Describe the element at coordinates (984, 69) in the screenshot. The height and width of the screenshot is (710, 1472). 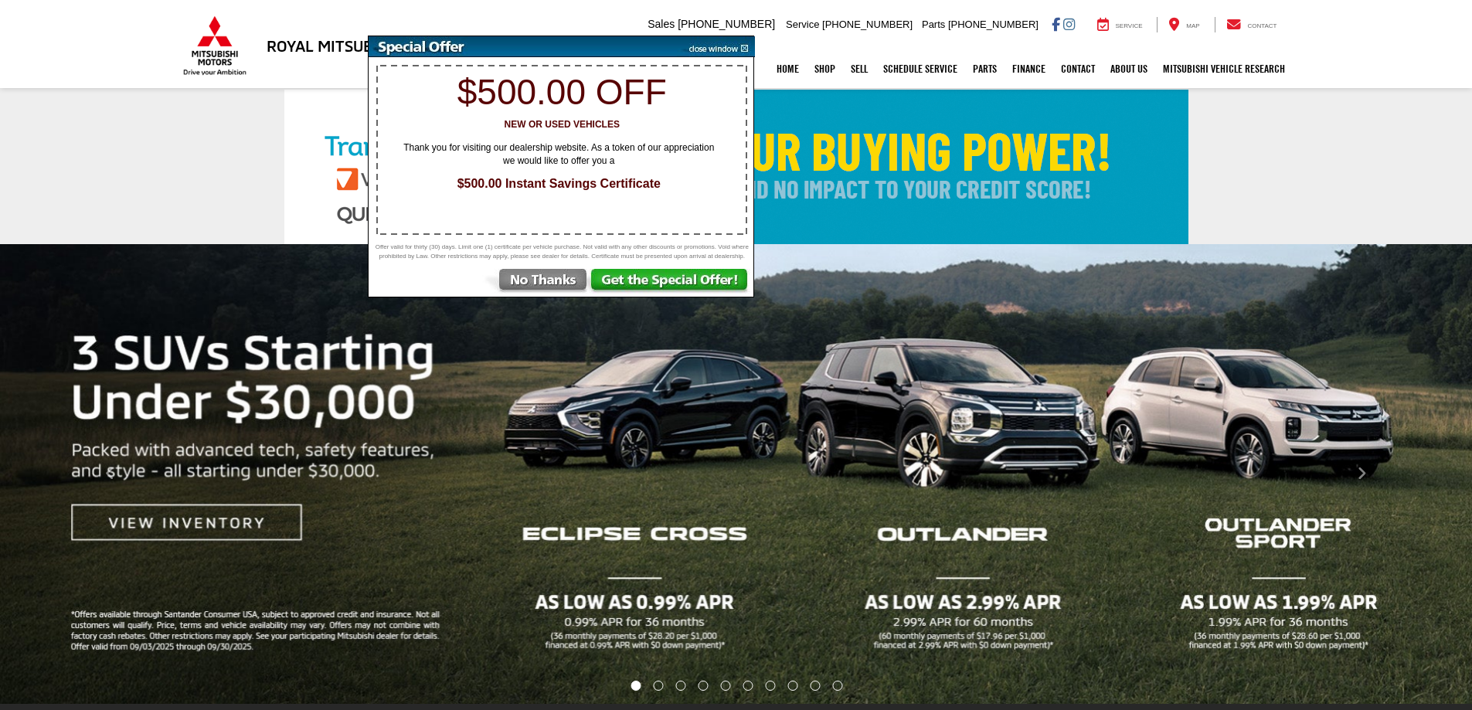
I see `a: Parts: Opens in a new tab` at that location.